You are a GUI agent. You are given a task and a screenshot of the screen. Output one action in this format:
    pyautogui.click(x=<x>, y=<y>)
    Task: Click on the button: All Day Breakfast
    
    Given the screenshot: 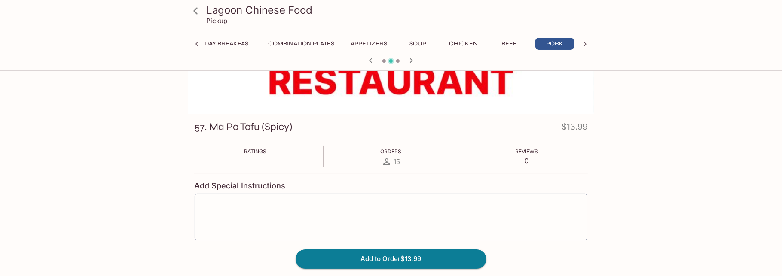 What is the action you would take?
    pyautogui.click(x=222, y=44)
    